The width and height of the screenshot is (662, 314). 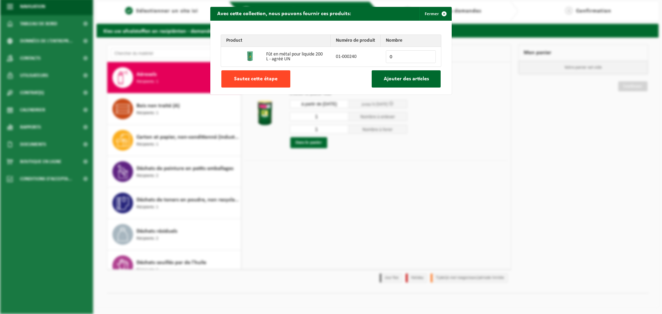 I want to click on img: 01-000240, so click(x=250, y=56).